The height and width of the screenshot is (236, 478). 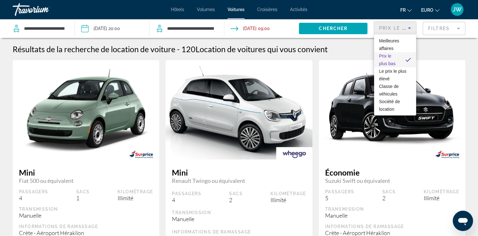 What do you see at coordinates (389, 105) in the screenshot?
I see `span: Société de location` at bounding box center [389, 105].